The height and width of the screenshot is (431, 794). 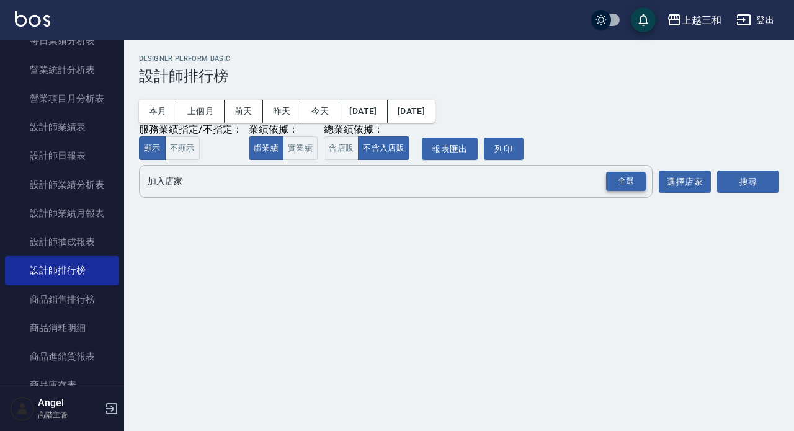 I want to click on button: 列印, so click(x=504, y=149).